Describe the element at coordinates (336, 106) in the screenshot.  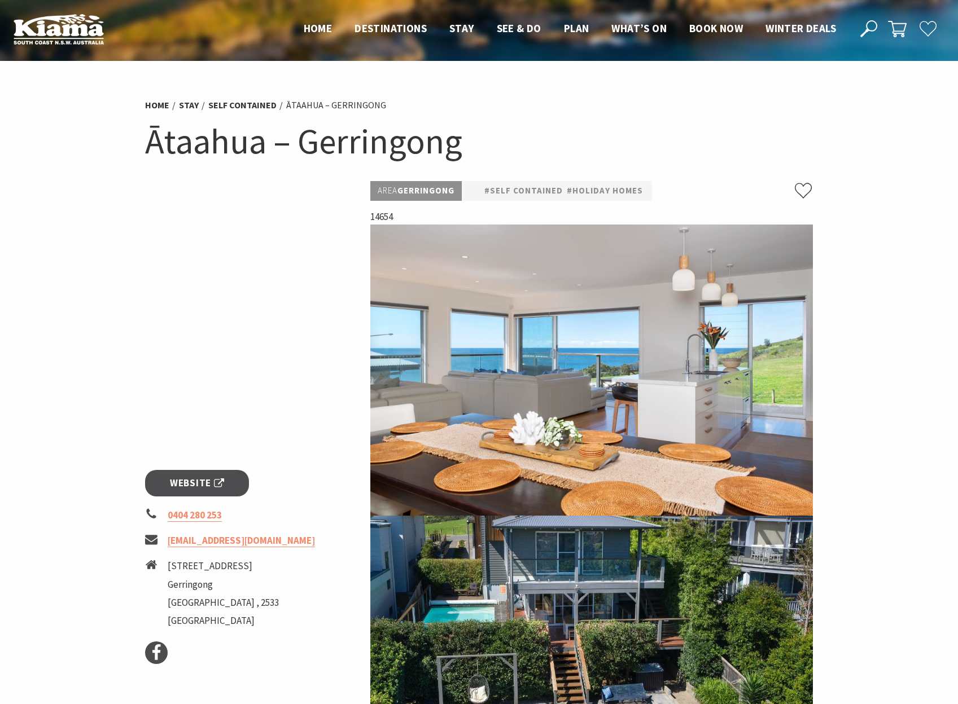
I see `li: Ātaahua – Gerringong` at that location.